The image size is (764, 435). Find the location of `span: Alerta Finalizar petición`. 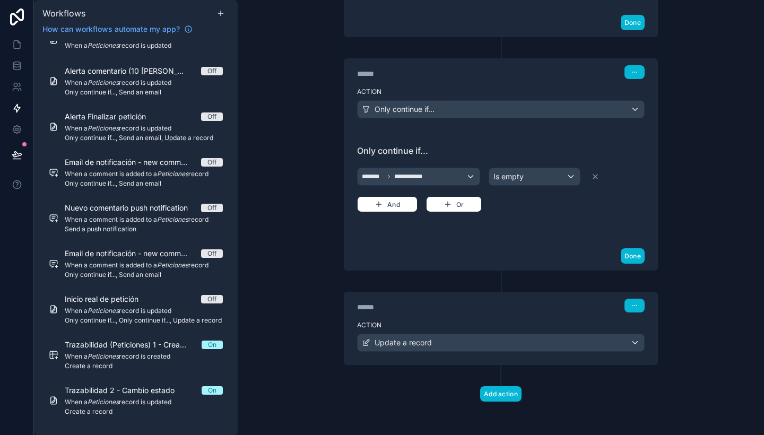

span: Alerta Finalizar petición is located at coordinates (111, 117).